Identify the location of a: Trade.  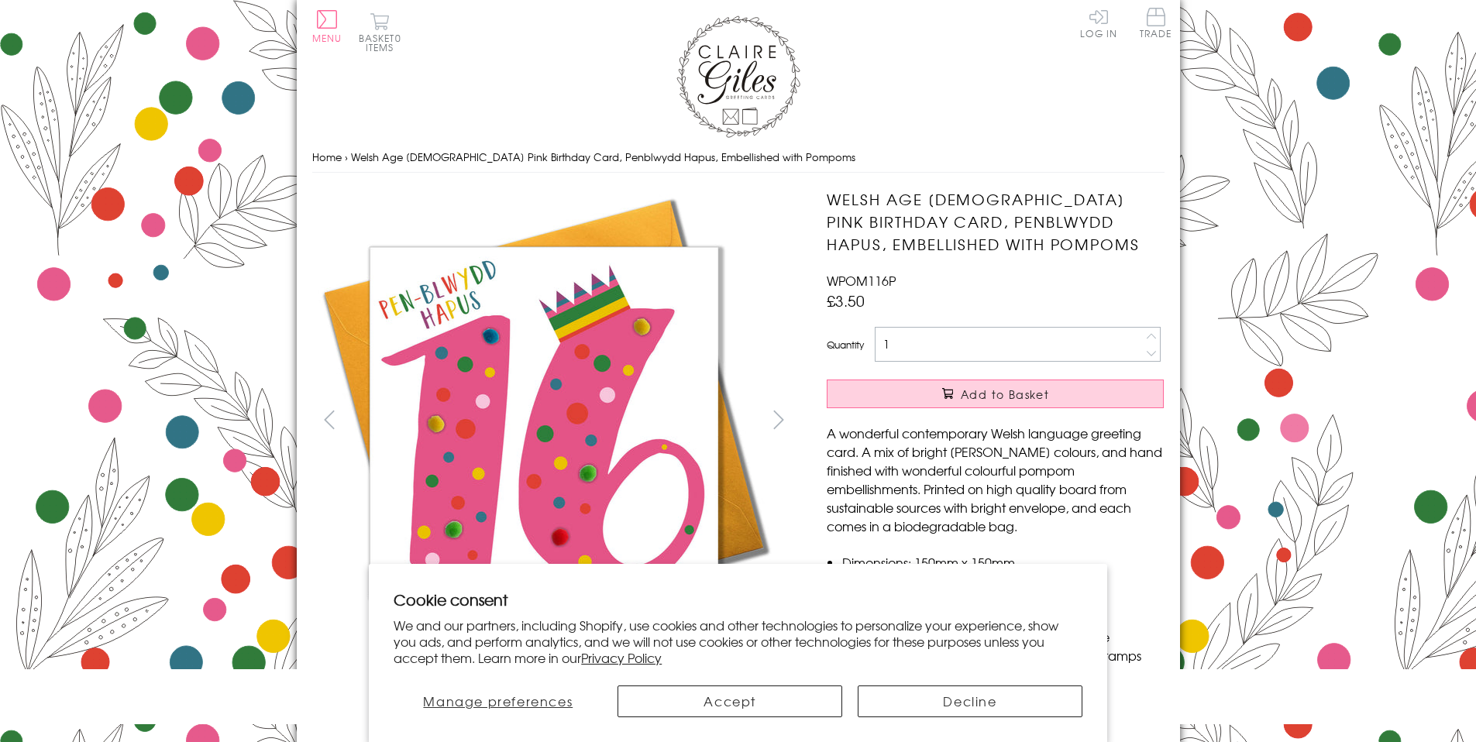
(1156, 24).